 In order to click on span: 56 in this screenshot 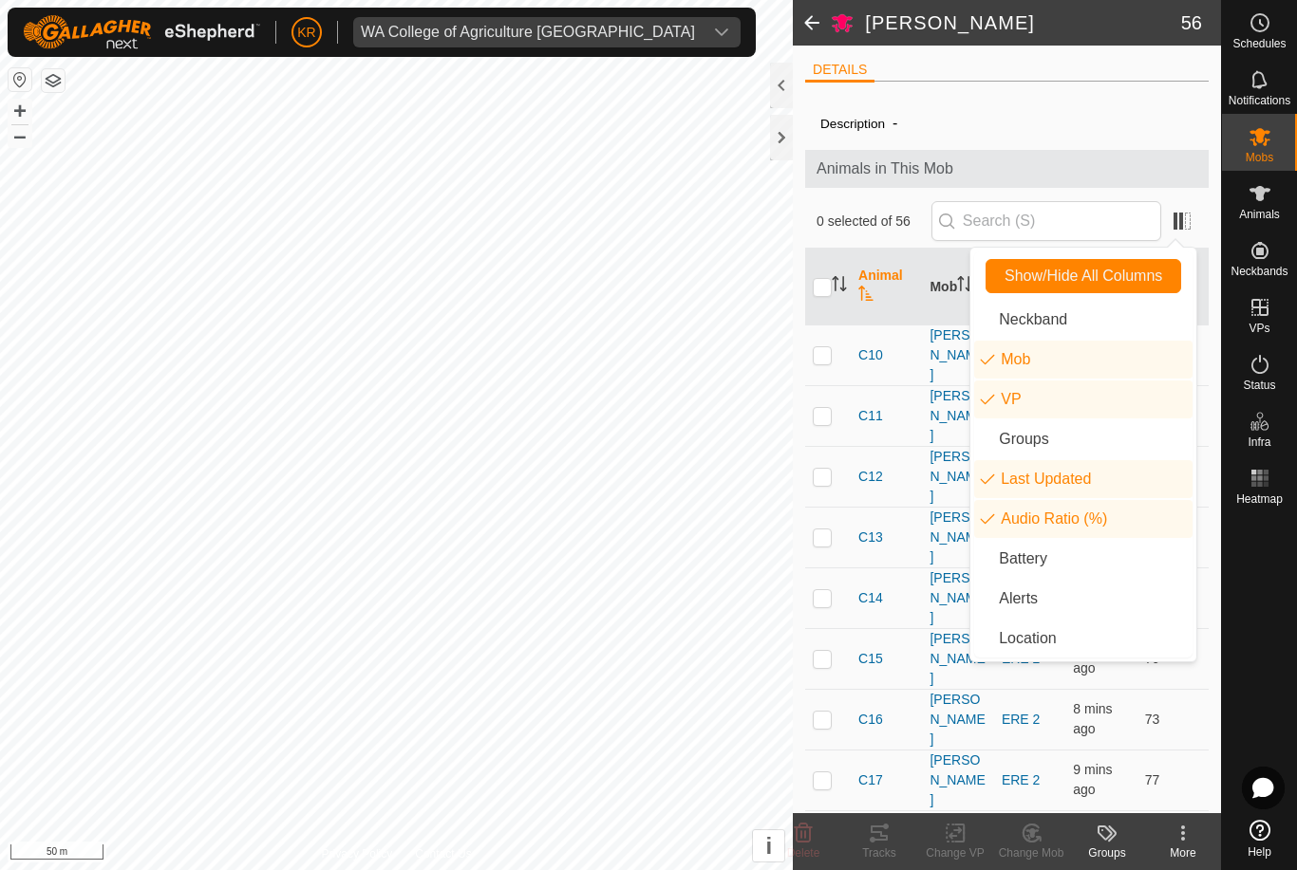, I will do `click(1191, 23)`.